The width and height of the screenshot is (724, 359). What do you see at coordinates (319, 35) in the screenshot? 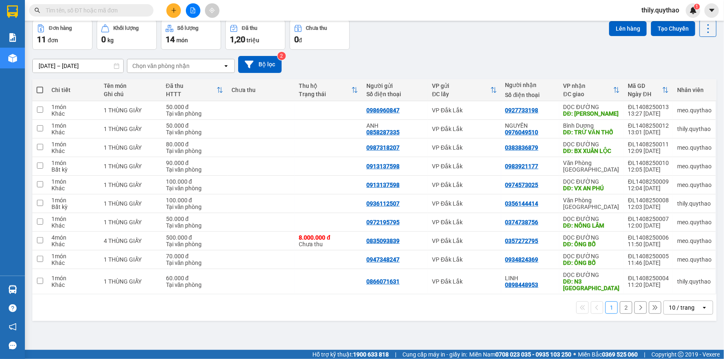
I see `button: Chưa thu0đ` at bounding box center [319, 35].